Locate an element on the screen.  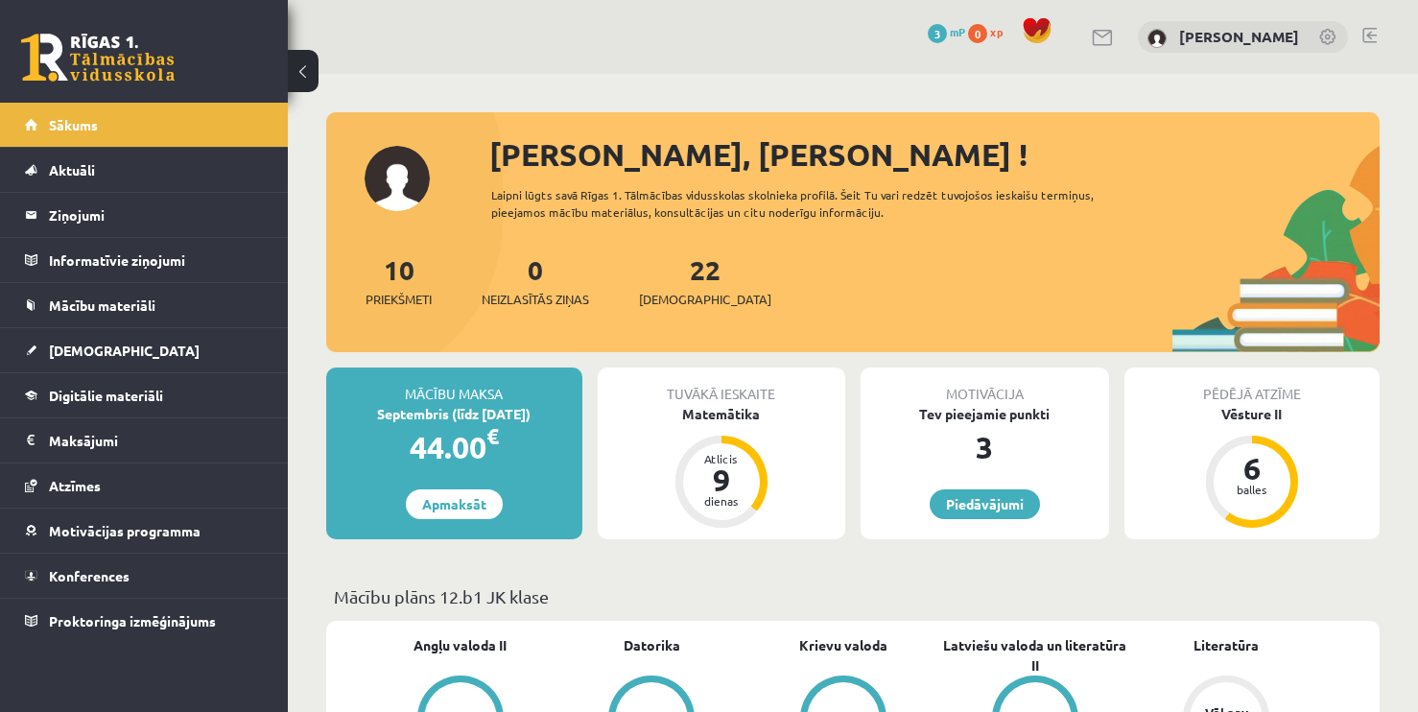
a: Piedāvājumi is located at coordinates (984, 504).